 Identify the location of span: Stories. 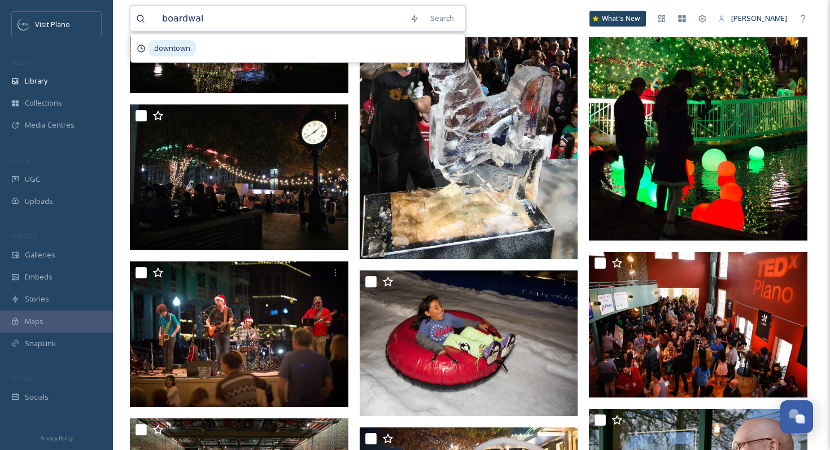
(37, 299).